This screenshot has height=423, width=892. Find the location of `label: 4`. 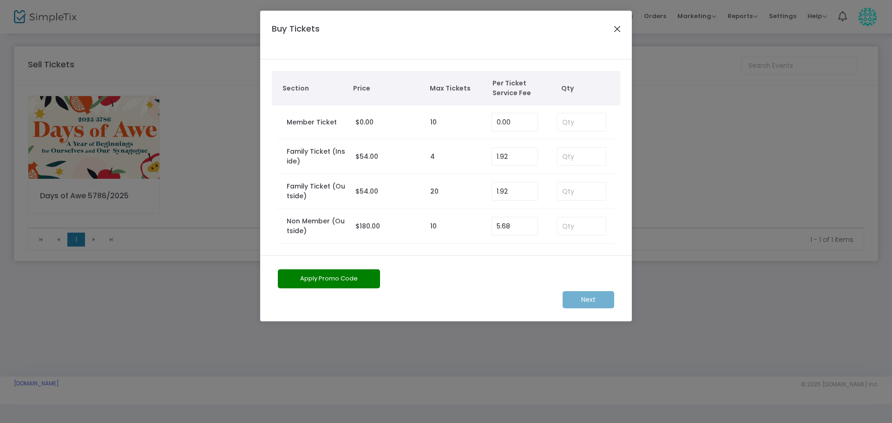

label: 4 is located at coordinates (432, 156).